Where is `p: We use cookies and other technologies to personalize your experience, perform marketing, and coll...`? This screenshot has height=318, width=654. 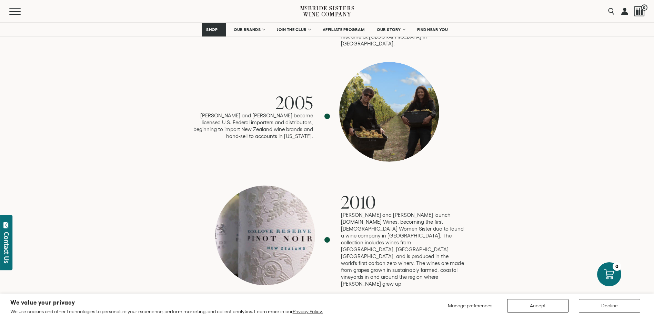
p: We use cookies and other technologies to personalize your experience, perform marketing, and coll... is located at coordinates (166, 312).